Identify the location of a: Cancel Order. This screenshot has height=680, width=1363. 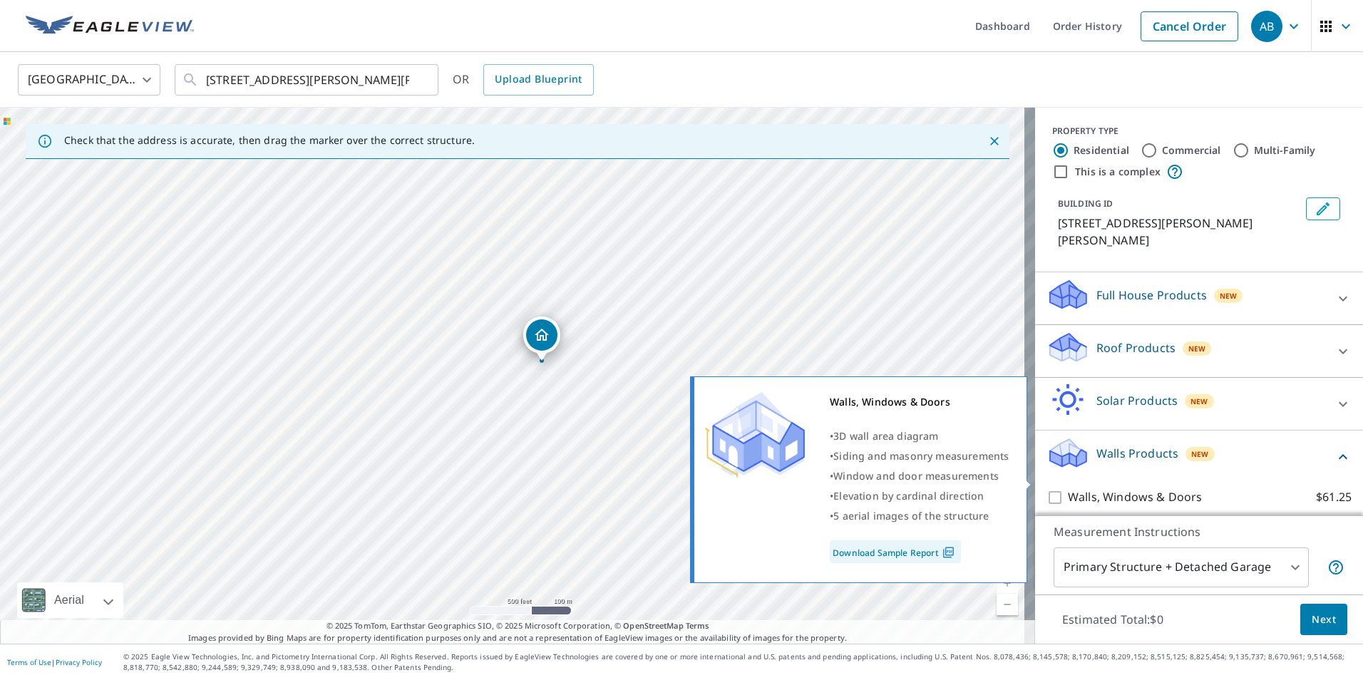
(1189, 26).